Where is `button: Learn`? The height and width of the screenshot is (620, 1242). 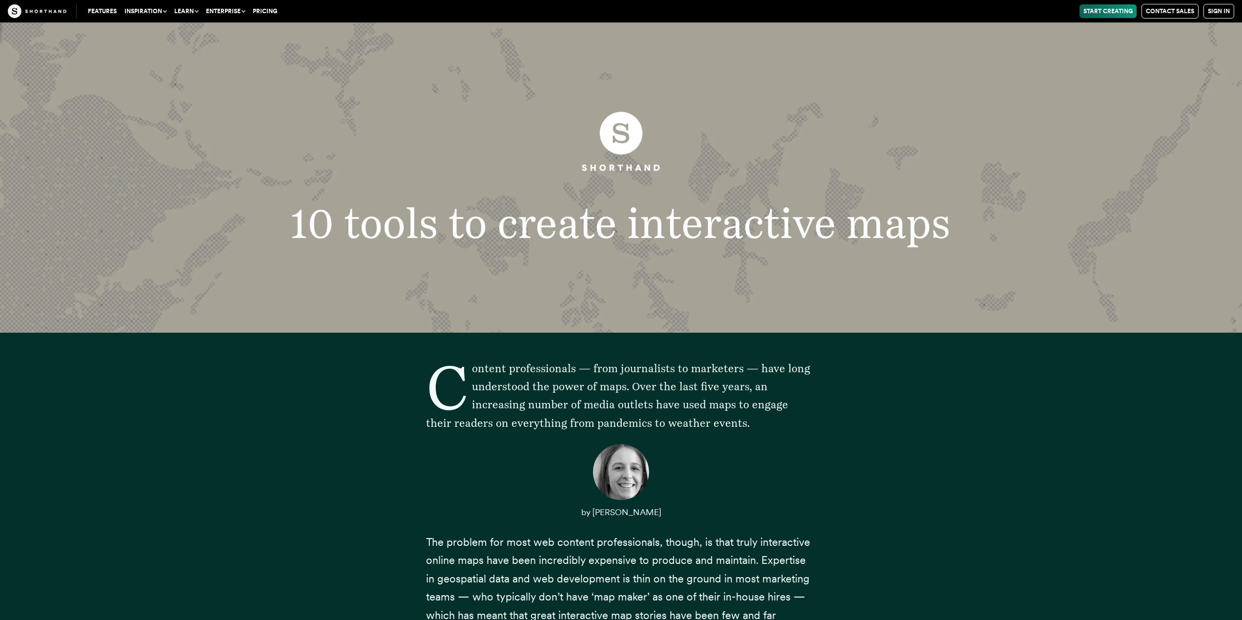 button: Learn is located at coordinates (186, 11).